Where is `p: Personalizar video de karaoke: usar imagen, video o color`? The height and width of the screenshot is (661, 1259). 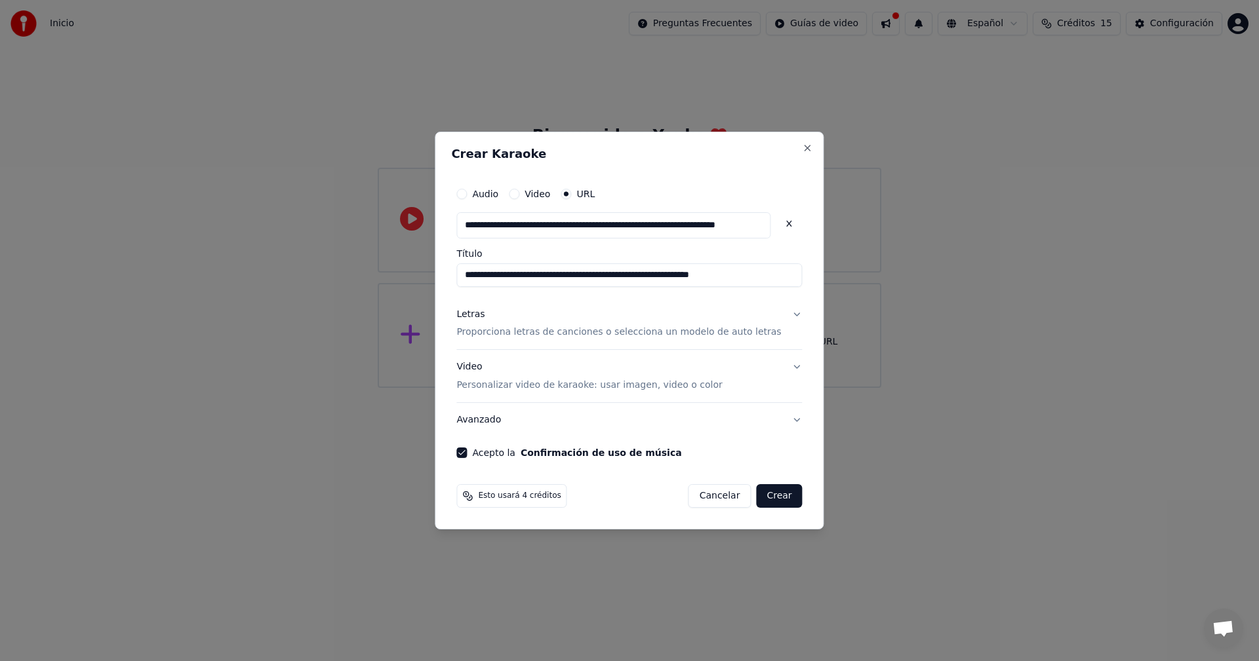 p: Personalizar video de karaoke: usar imagen, video o color is located at coordinates (589, 385).